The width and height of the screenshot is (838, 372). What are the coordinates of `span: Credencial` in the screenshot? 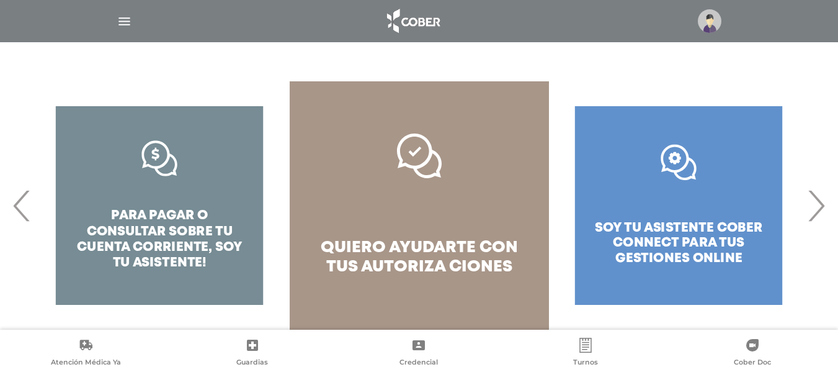 It's located at (419, 363).